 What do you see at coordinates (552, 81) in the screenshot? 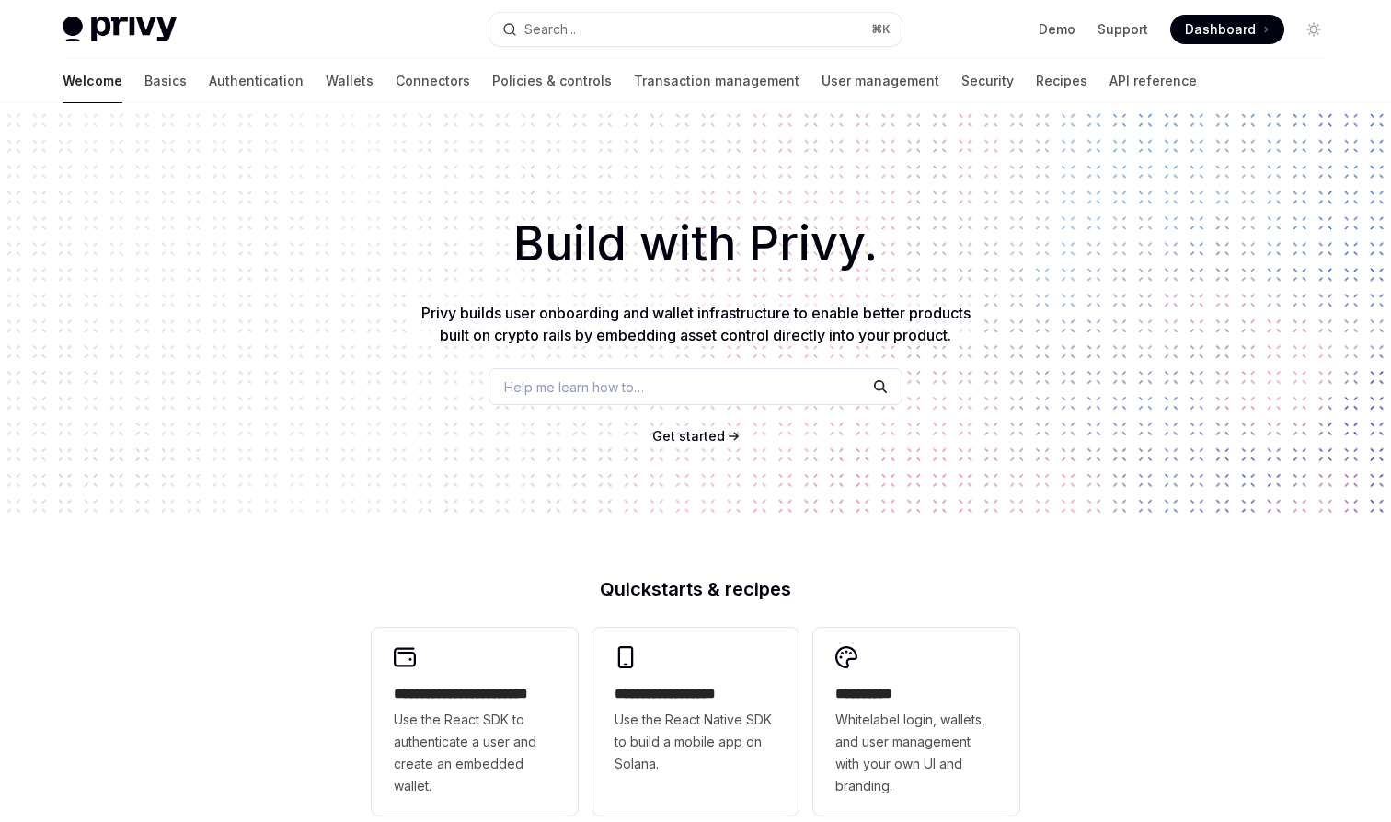
I see `a: Policies & controls` at bounding box center [552, 81].